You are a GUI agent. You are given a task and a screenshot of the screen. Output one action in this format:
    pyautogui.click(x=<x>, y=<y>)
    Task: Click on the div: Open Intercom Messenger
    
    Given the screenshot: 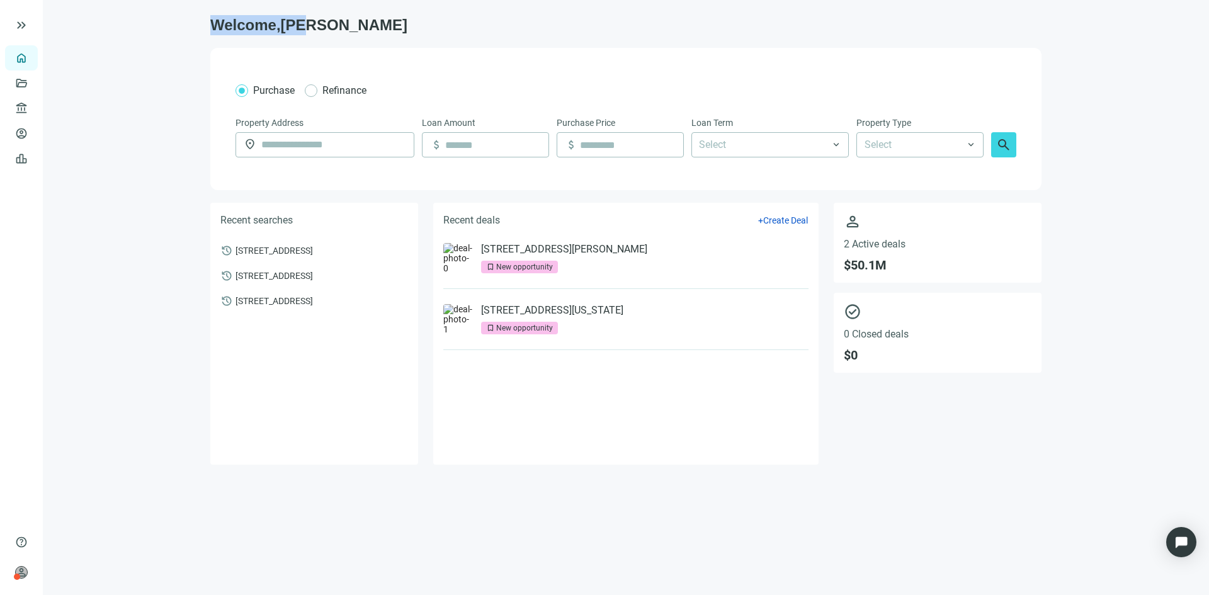 What is the action you would take?
    pyautogui.click(x=1181, y=542)
    